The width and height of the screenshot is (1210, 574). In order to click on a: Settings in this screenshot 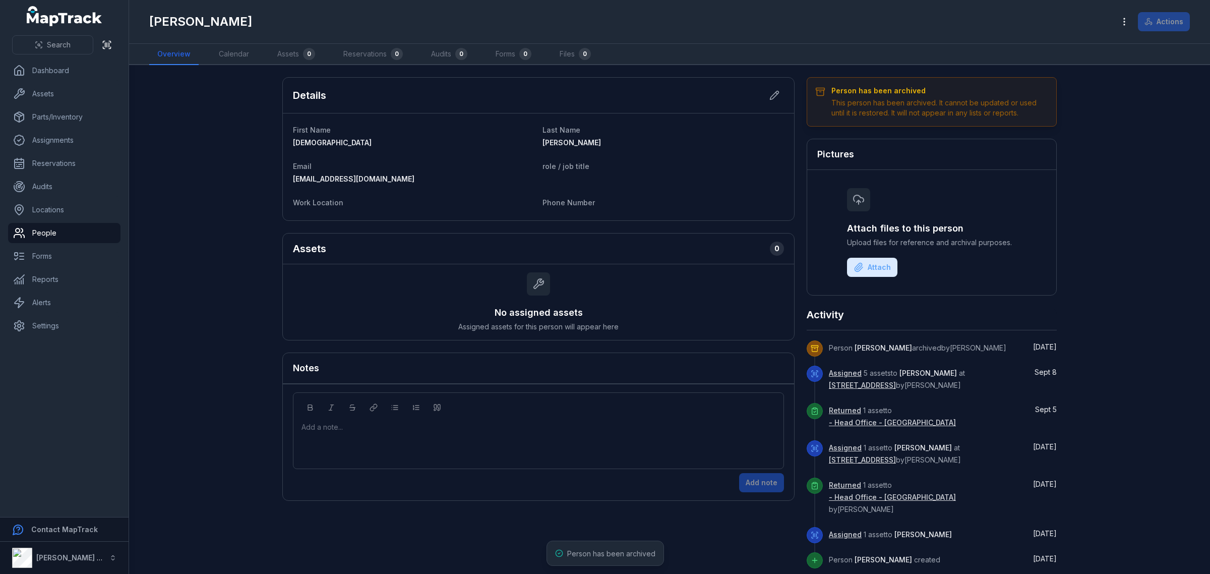, I will do `click(64, 326)`.